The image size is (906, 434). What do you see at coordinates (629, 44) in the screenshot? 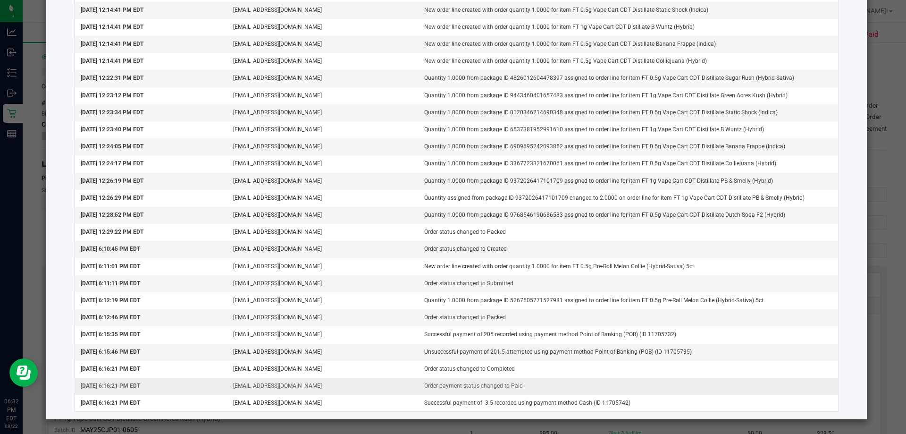
I see `td: New order line created with order quantity 1.0000 for item FT 0.5g Vape Cart CDT Distillate Banan...` at bounding box center [629, 44].